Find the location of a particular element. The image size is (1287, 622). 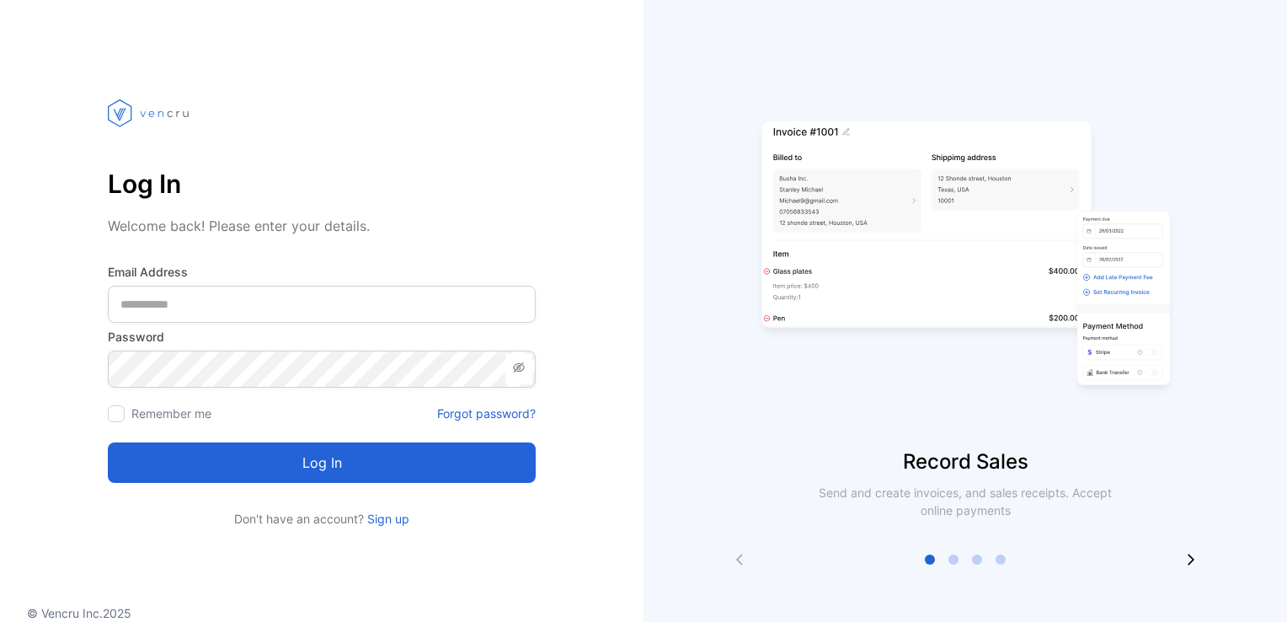

img: vencru logo is located at coordinates (150, 113).